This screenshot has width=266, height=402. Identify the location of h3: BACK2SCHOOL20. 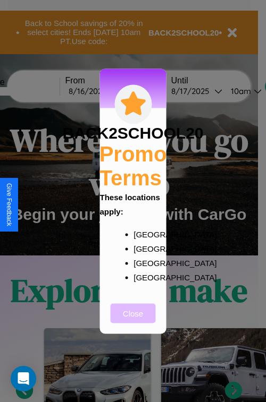
(132, 133).